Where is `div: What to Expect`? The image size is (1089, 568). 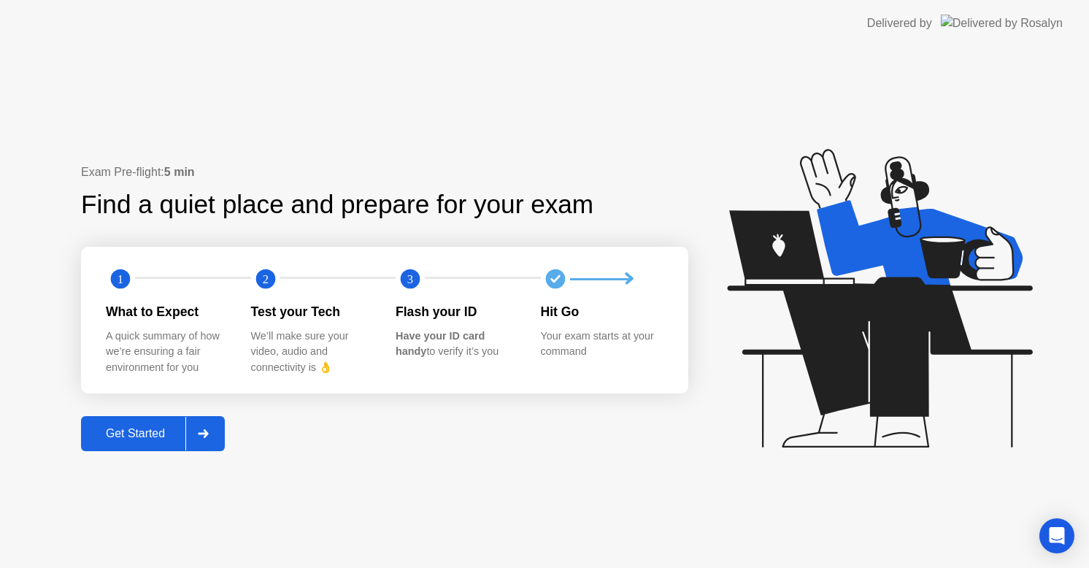
div: What to Expect is located at coordinates (166, 312).